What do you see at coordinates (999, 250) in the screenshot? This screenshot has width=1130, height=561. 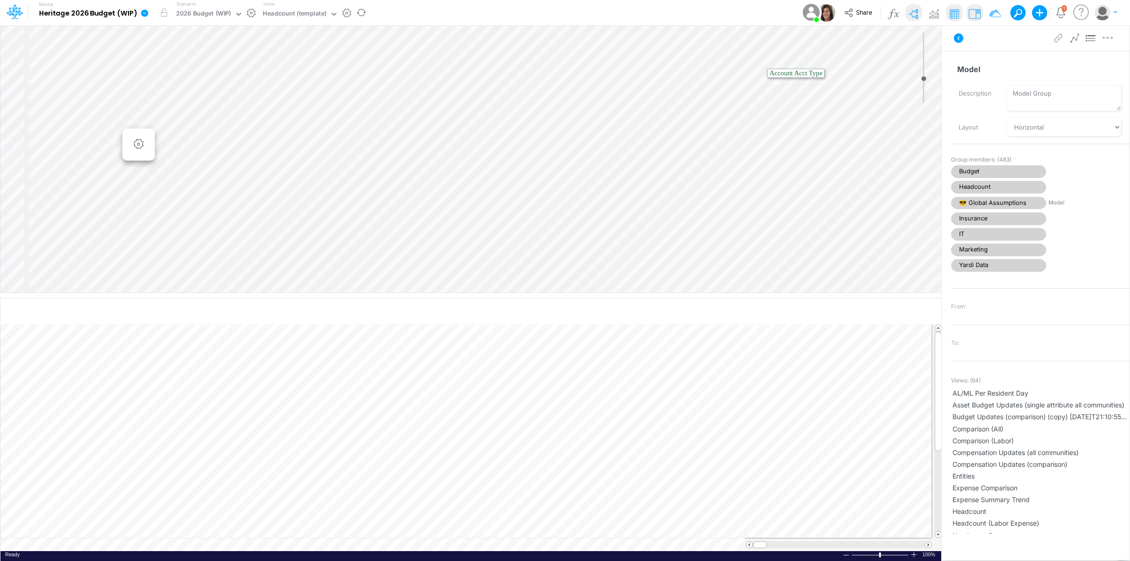 I see `span: Marketing` at bounding box center [999, 250].